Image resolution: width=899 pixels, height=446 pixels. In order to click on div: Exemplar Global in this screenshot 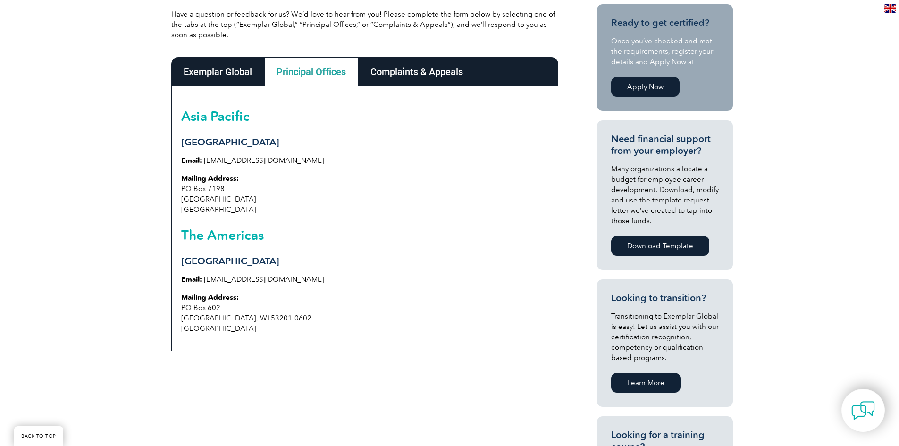, I will do `click(217, 72)`.